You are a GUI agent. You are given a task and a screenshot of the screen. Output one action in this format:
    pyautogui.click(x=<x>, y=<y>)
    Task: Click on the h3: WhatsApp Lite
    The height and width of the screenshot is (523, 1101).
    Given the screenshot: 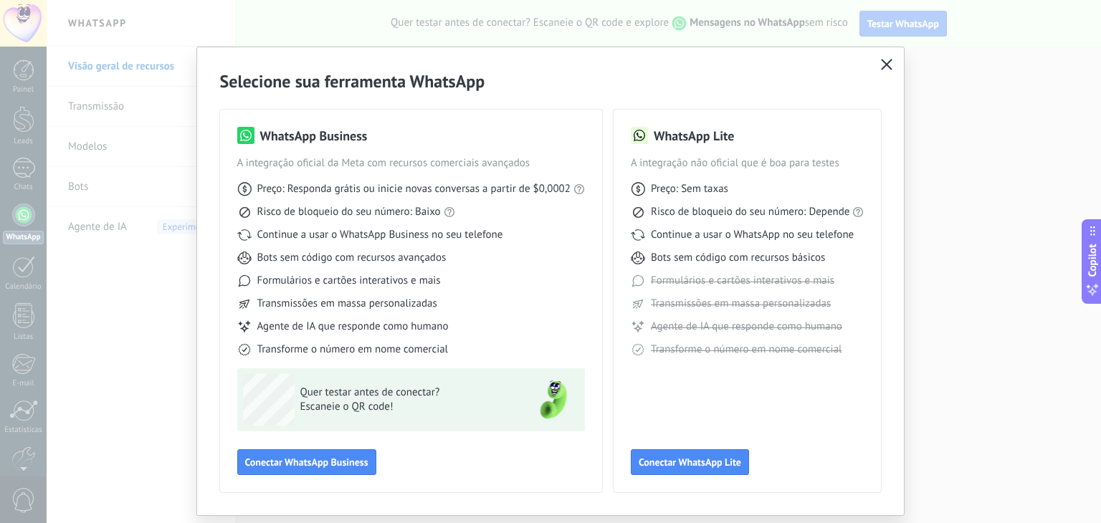 What is the action you would take?
    pyautogui.click(x=694, y=136)
    